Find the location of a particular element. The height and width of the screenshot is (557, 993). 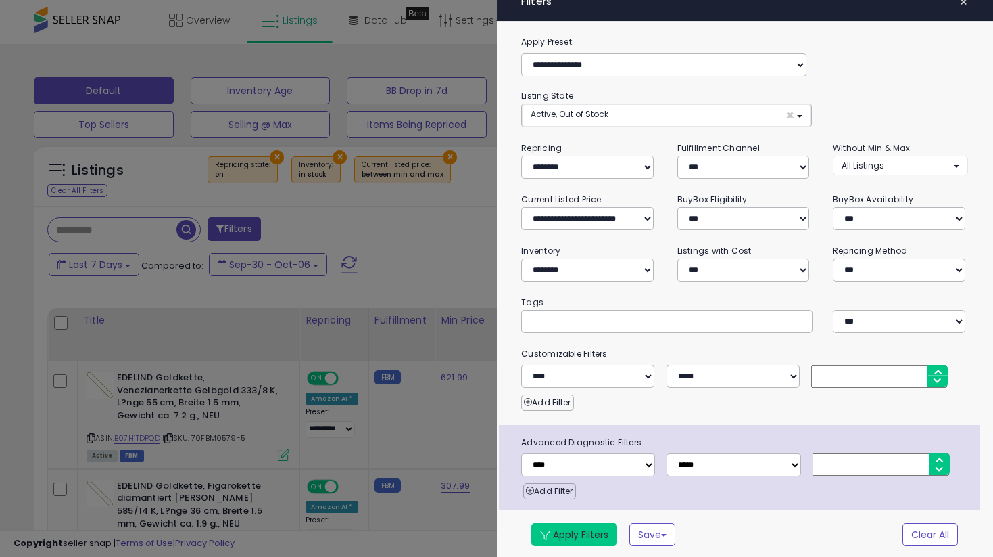

button: All Listings is located at coordinates (901, 165).